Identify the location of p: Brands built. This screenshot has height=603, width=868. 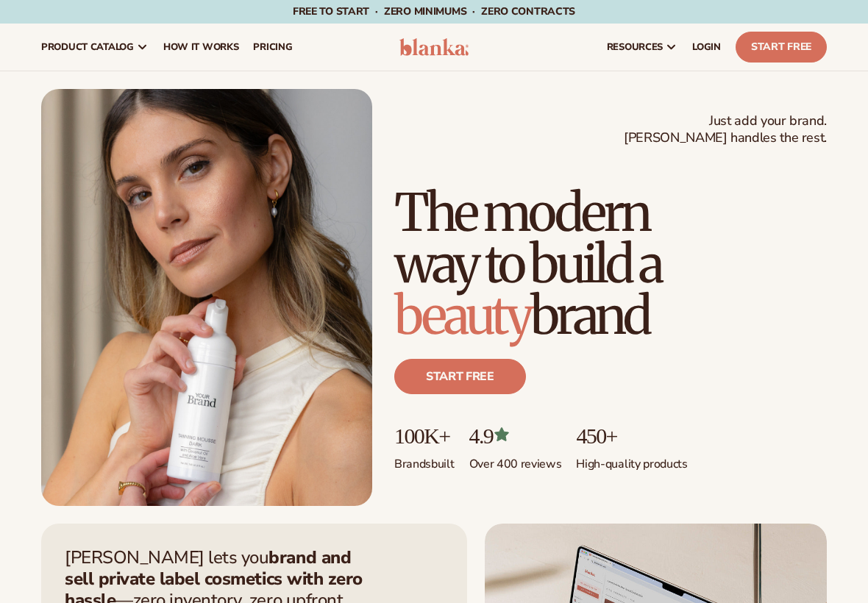
(425, 460).